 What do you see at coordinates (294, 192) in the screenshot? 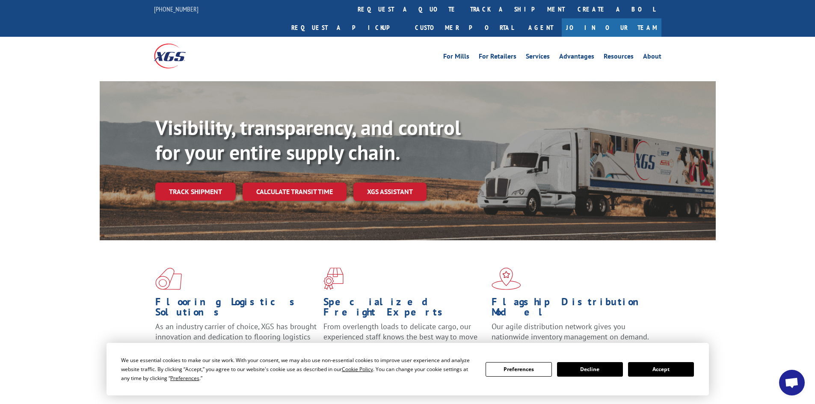
I see `a: Calculate transit time` at bounding box center [294, 192].